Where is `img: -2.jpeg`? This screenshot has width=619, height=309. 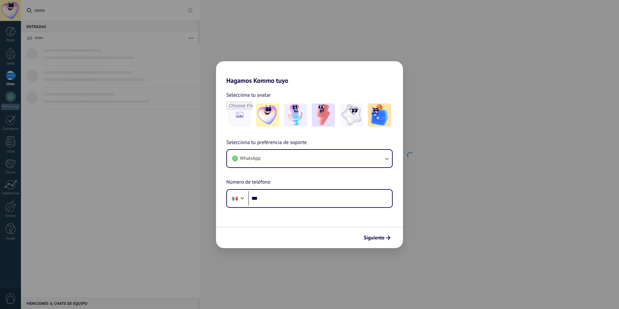
img: -2.jpeg is located at coordinates (296, 115).